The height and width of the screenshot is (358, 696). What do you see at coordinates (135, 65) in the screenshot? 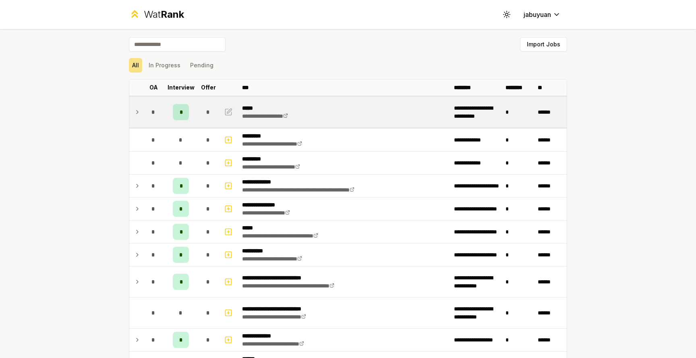
I see `button: All` at bounding box center [135, 65].